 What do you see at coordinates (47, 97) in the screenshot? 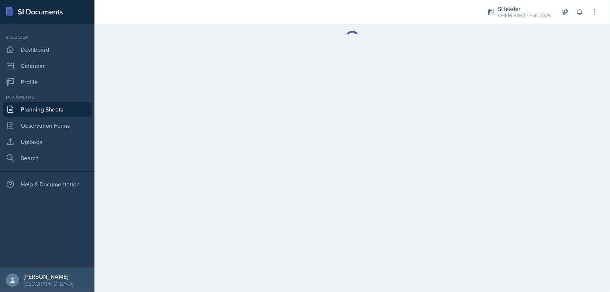
I see `div: Documents` at bounding box center [47, 97].